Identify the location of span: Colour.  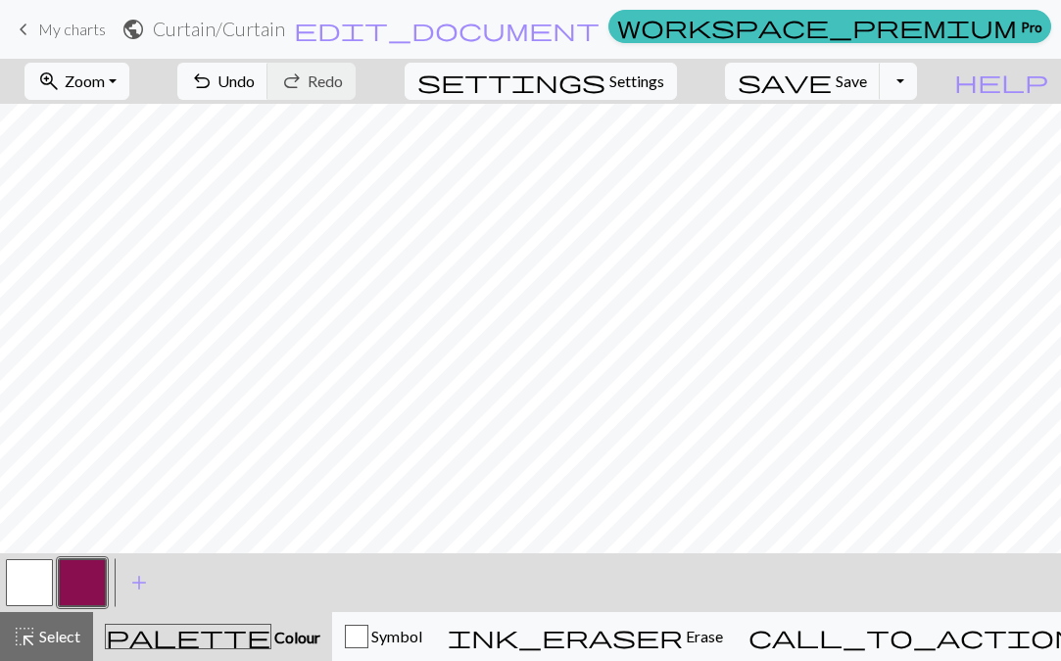
(296, 637).